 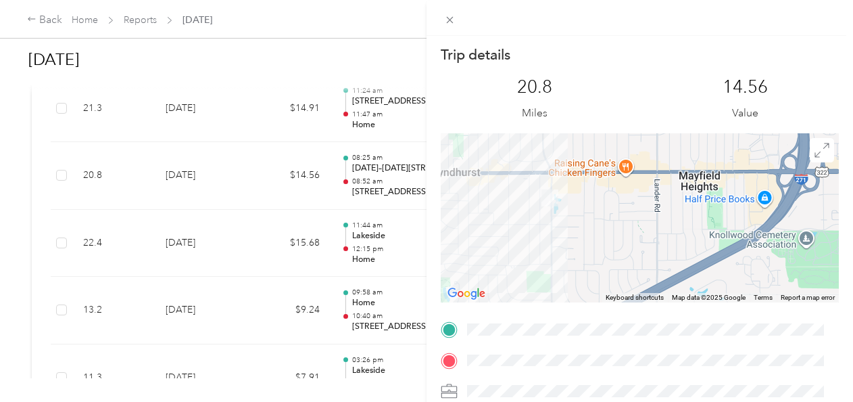 I want to click on a: Report a map error, so click(x=808, y=297).